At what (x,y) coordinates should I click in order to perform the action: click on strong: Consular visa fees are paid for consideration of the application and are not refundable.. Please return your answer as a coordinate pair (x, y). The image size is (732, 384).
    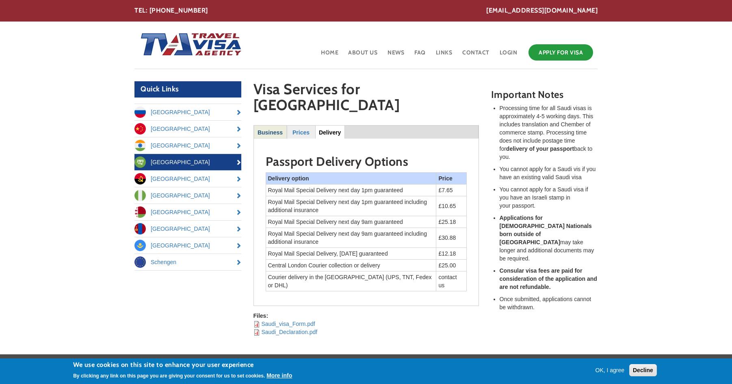
    Looking at the image, I should click on (549, 279).